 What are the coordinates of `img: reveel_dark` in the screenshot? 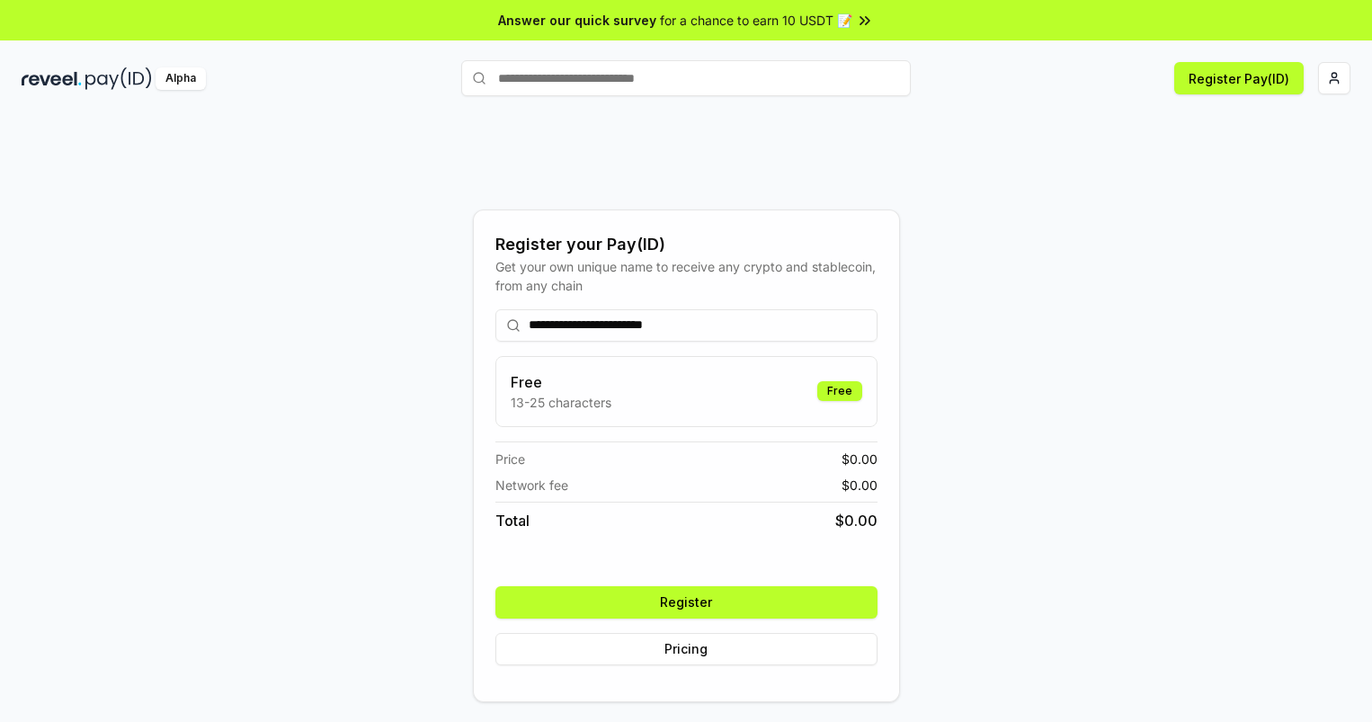 It's located at (51, 78).